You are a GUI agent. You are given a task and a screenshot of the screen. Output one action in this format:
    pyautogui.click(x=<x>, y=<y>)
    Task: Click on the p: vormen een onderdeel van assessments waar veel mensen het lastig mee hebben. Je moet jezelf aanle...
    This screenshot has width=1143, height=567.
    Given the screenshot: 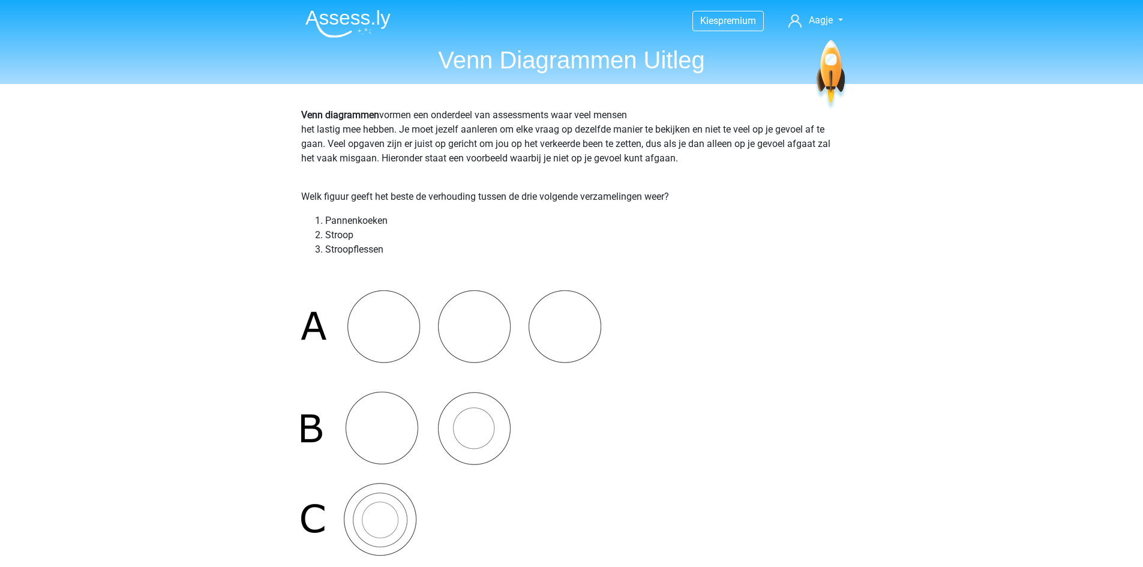 What is the action you would take?
    pyautogui.click(x=572, y=144)
    